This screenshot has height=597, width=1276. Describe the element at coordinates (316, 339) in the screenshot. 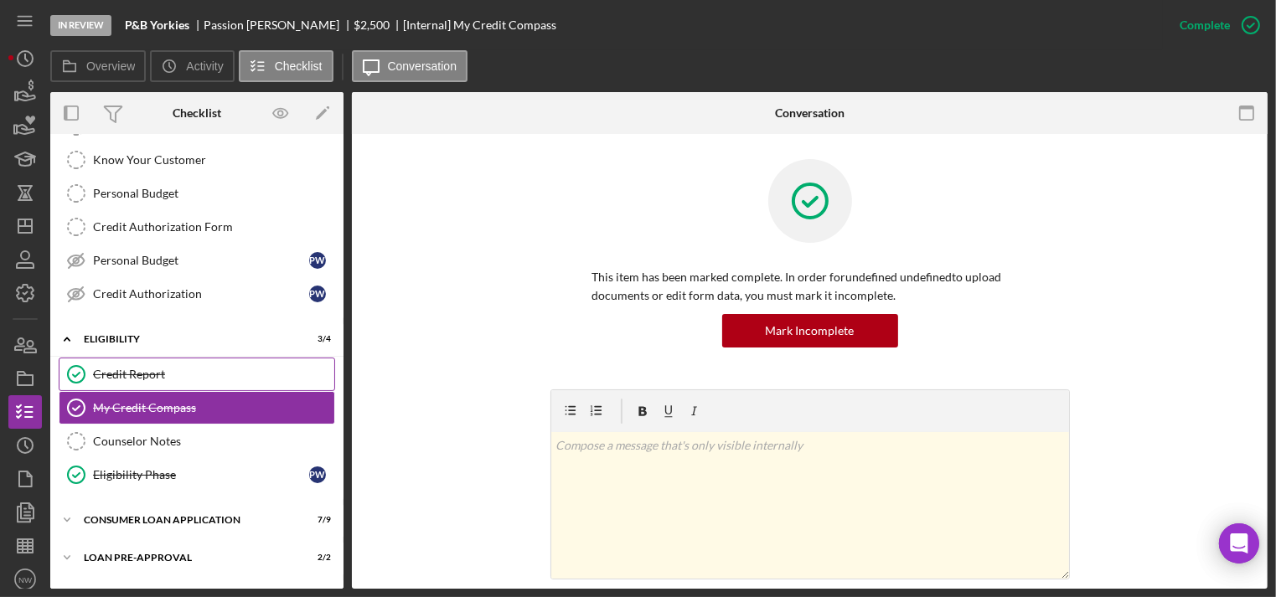

I see `div: 3 / 4` at that location.